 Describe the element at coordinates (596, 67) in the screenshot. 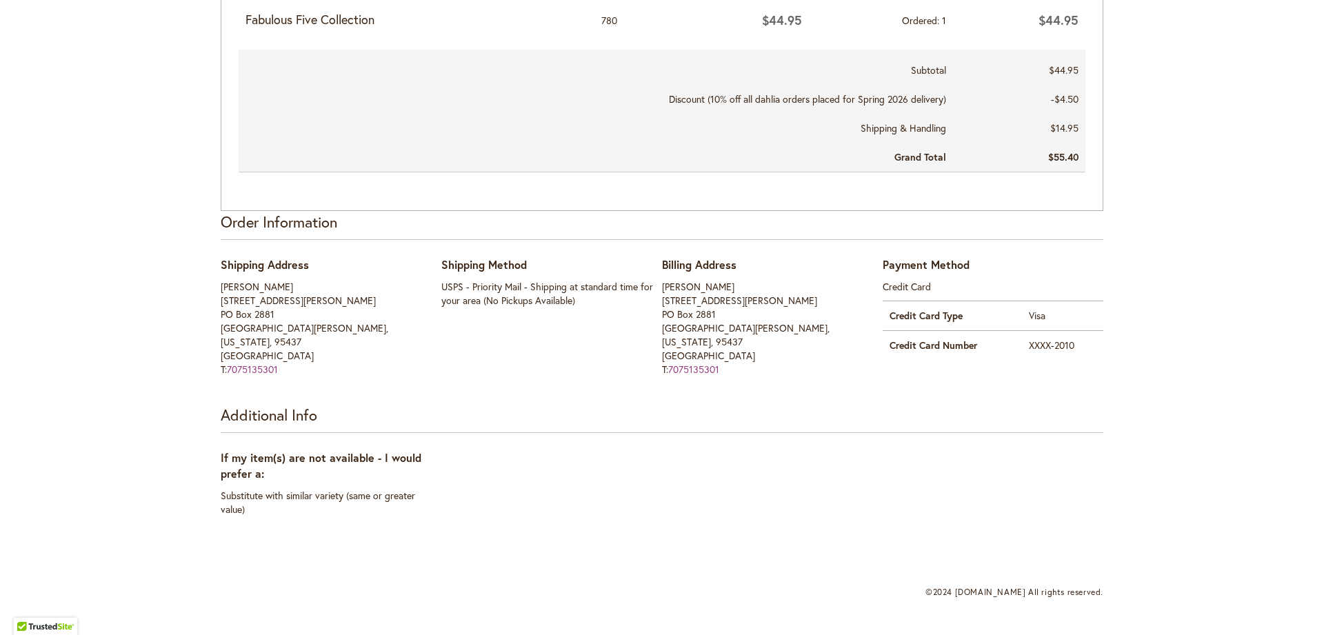

I see `th: Subtotal` at that location.